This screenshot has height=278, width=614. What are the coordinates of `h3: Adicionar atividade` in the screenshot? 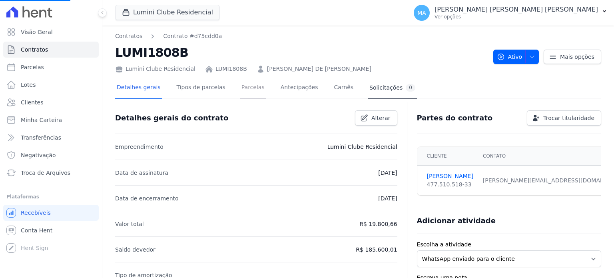 It's located at (456, 221).